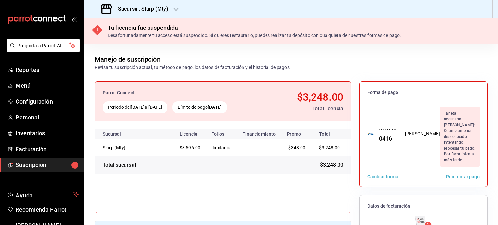 This screenshot has height=225, width=498. What do you see at coordinates (190, 148) in the screenshot?
I see `span: $3,596.00` at bounding box center [190, 148].